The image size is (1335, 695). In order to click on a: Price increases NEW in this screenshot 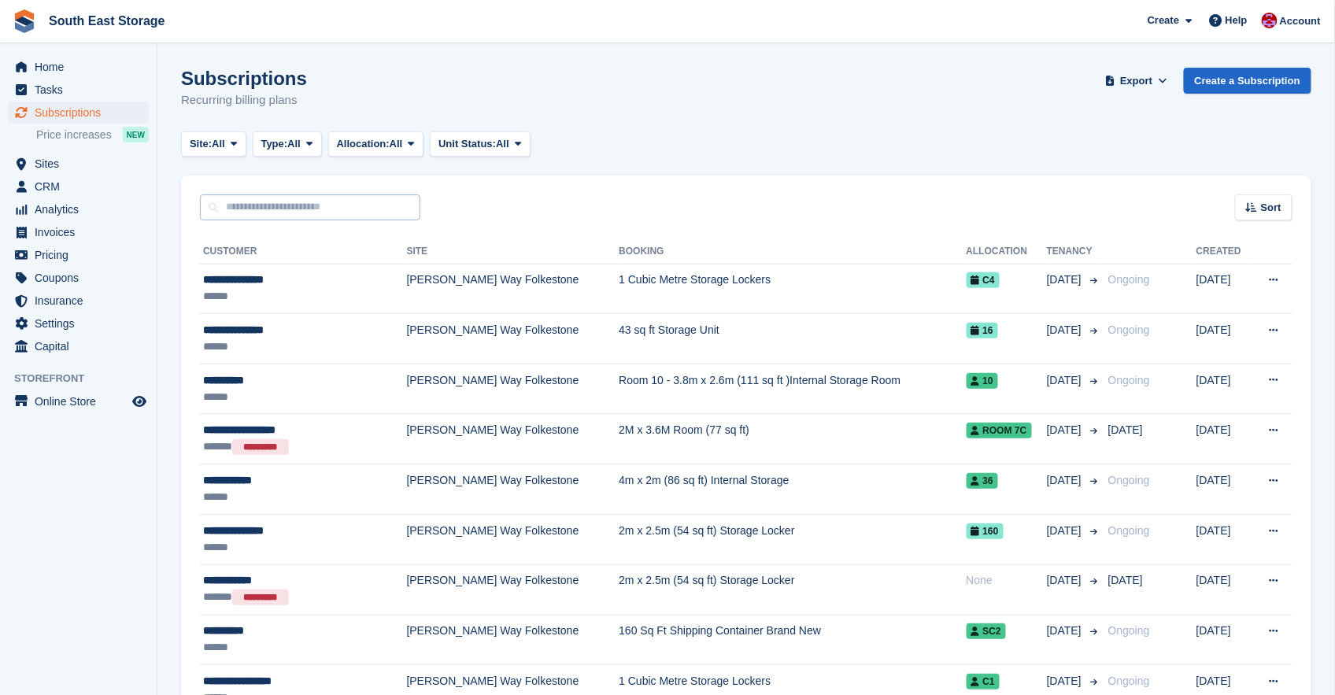, I will do `click(92, 135)`.